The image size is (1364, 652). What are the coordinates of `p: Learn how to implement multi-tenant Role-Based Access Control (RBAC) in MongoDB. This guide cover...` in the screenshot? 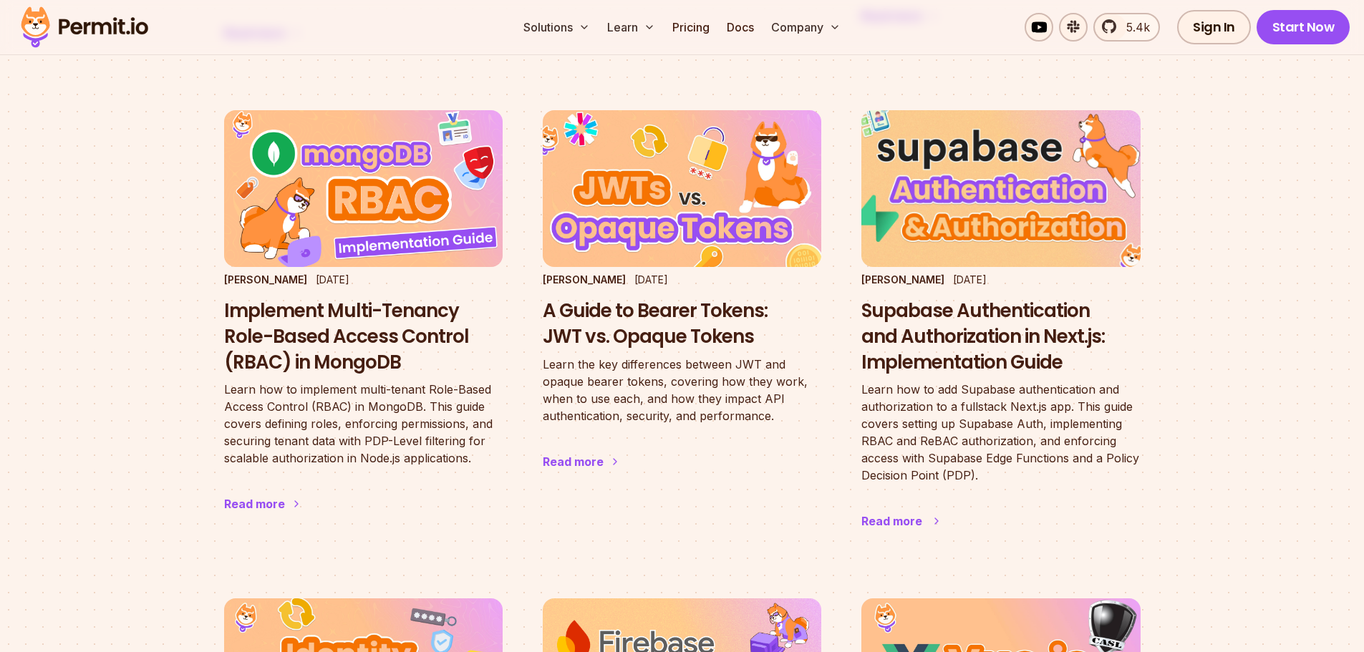 It's located at (363, 424).